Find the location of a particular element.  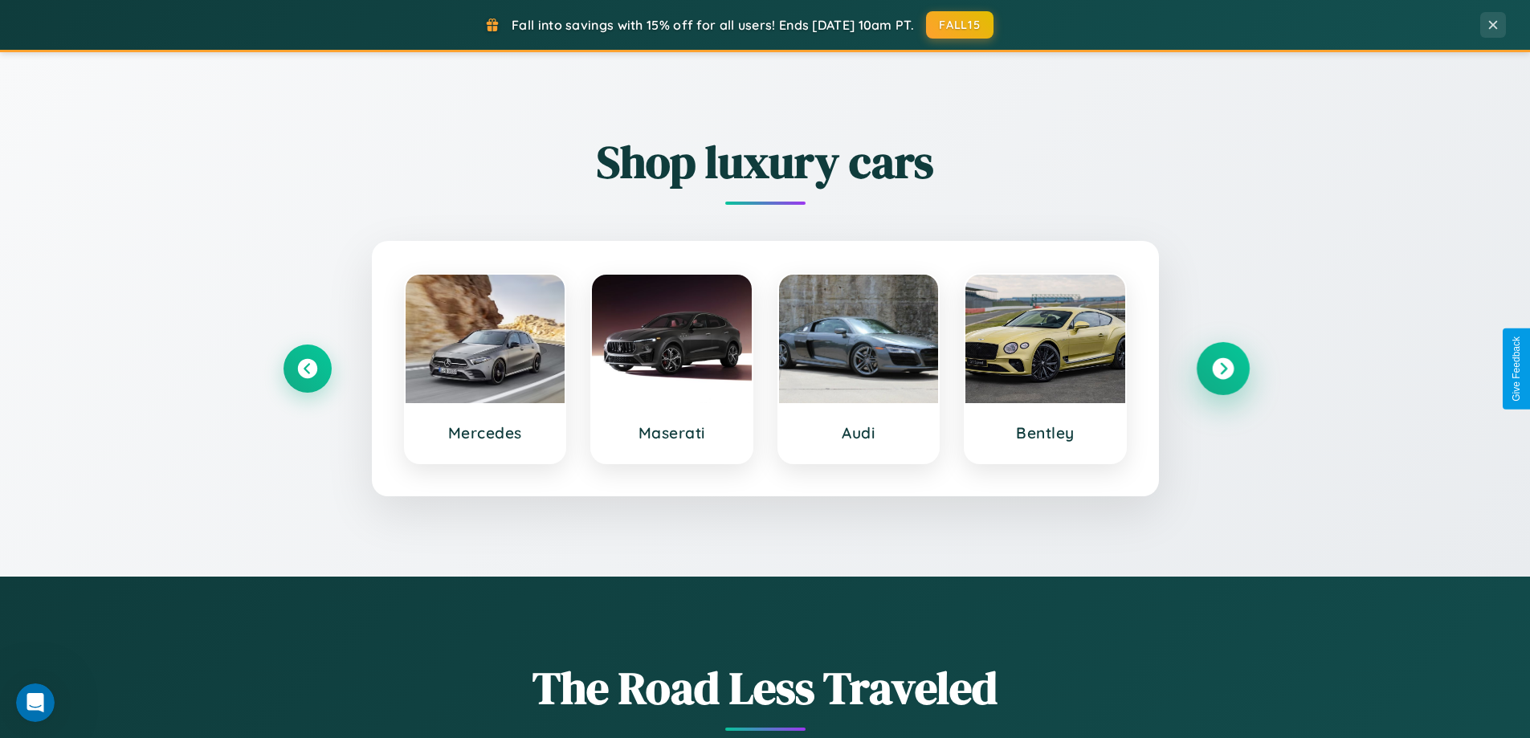

h1: The Road Less Traveled is located at coordinates (765, 688).